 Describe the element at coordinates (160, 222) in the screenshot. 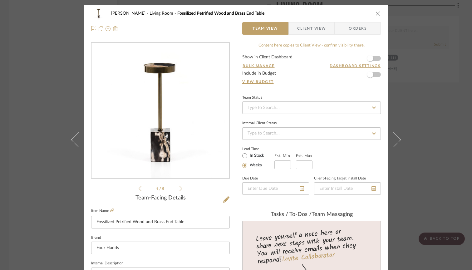

I see `input: Enter Item Name` at that location.